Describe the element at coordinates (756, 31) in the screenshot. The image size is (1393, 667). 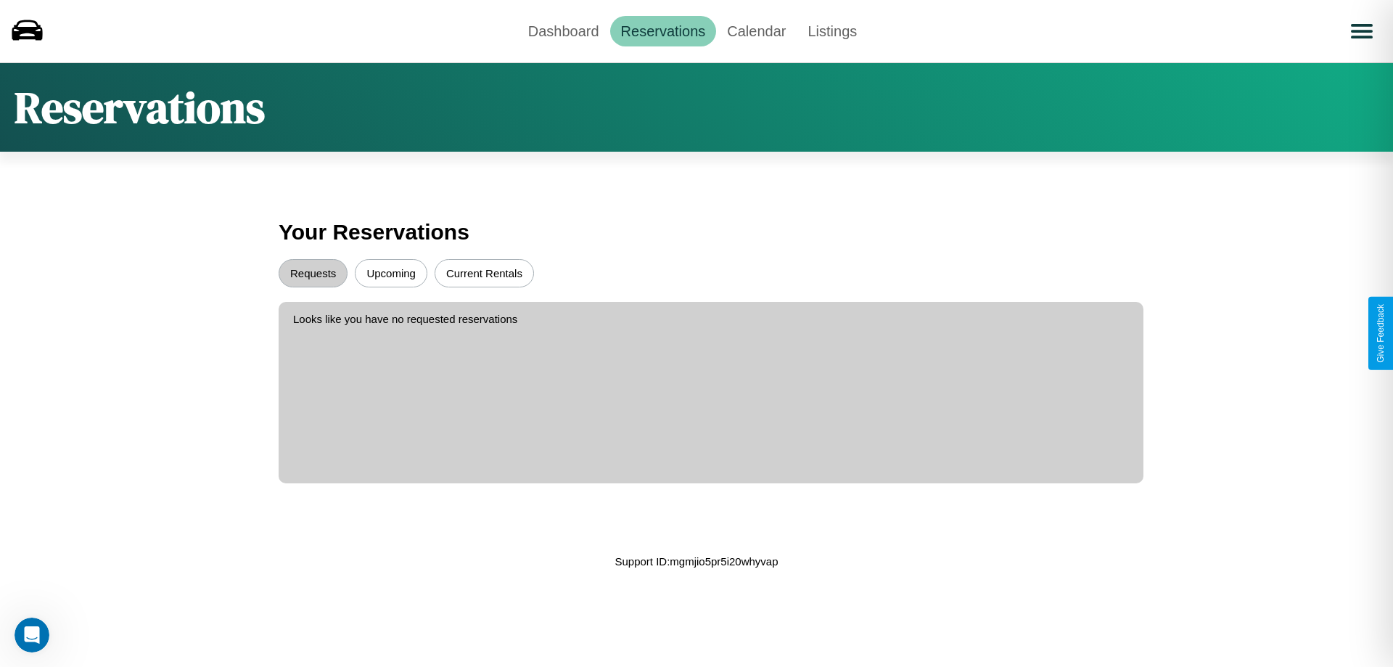
I see `a: Calendar` at that location.